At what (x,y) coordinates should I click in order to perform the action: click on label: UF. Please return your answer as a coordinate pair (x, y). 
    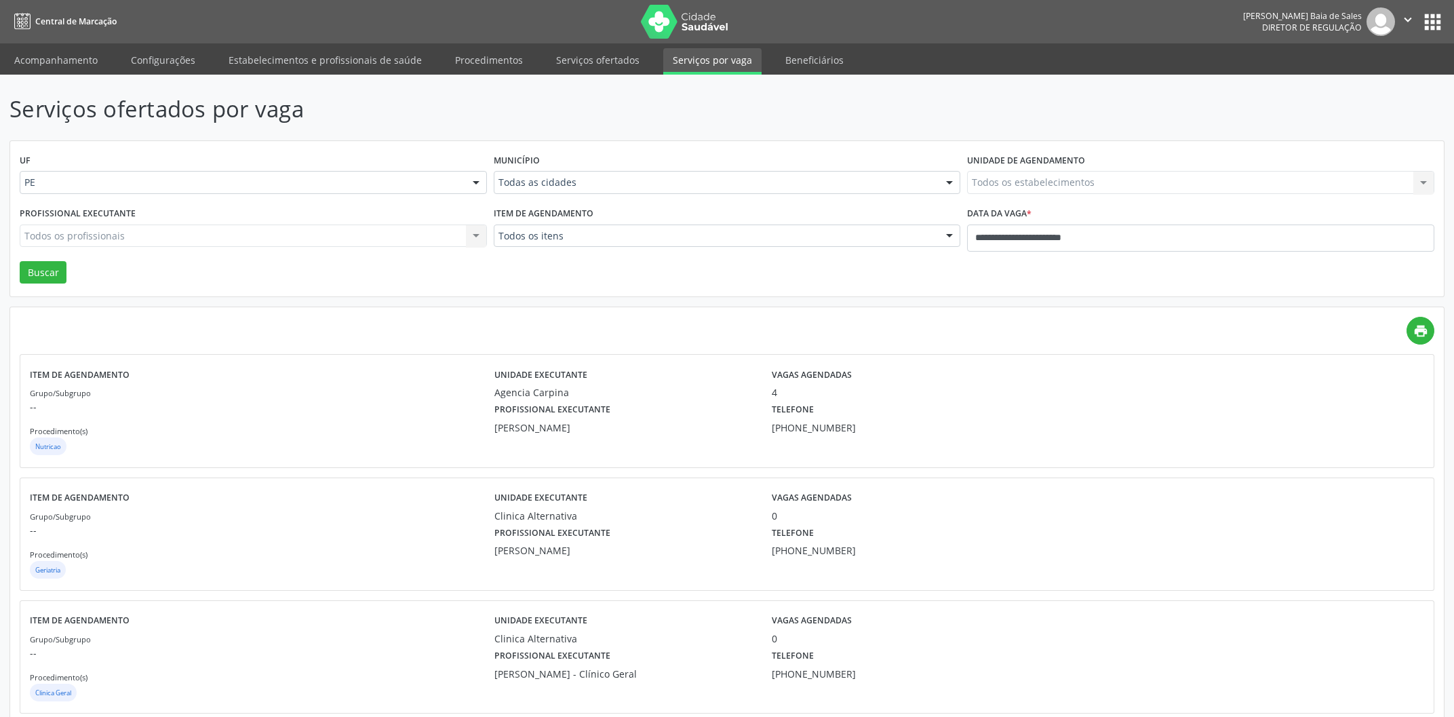
    Looking at the image, I should click on (25, 161).